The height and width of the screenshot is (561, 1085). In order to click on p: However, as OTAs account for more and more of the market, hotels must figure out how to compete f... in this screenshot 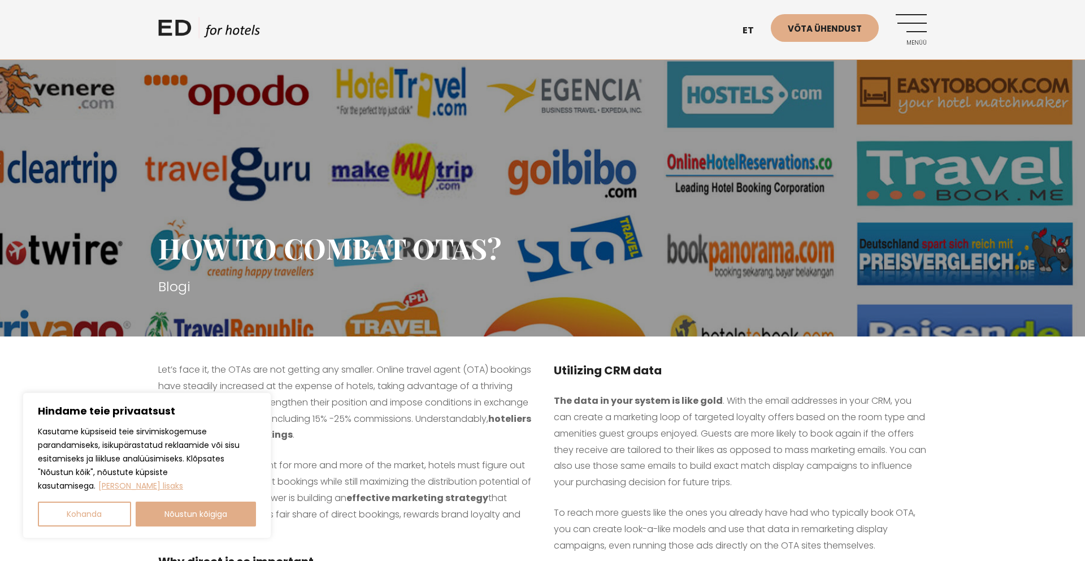, I will do `click(345, 498)`.